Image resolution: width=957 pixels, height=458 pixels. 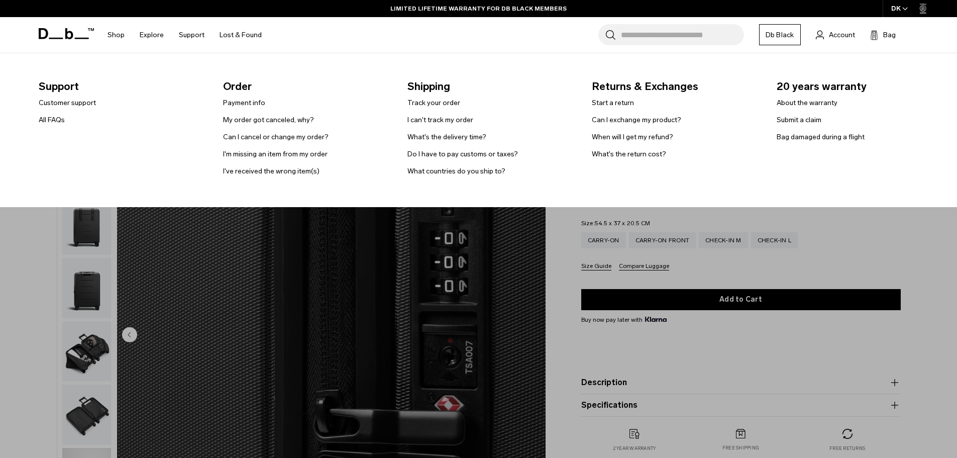 What do you see at coordinates (116, 35) in the screenshot?
I see `a: Shop` at bounding box center [116, 35].